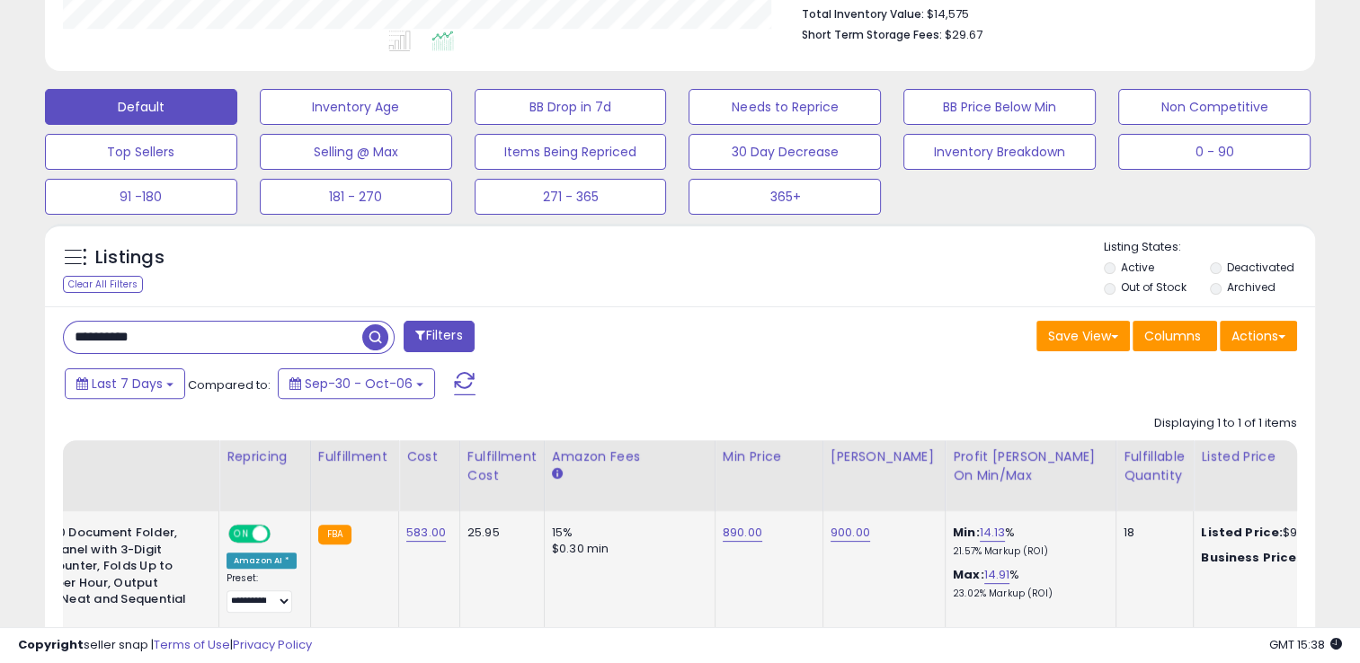  What do you see at coordinates (356, 107) in the screenshot?
I see `button: Inventory Age` at bounding box center [356, 107].